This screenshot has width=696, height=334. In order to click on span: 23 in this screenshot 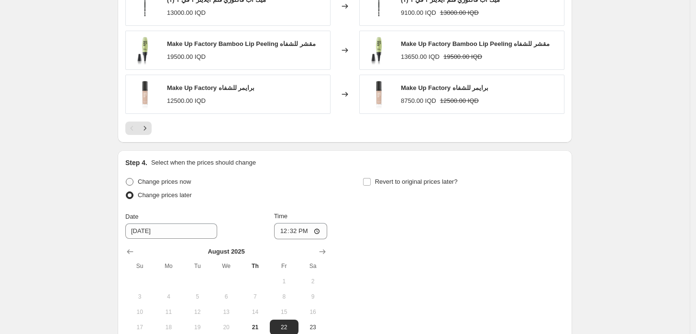, I will do `click(313, 327)`.